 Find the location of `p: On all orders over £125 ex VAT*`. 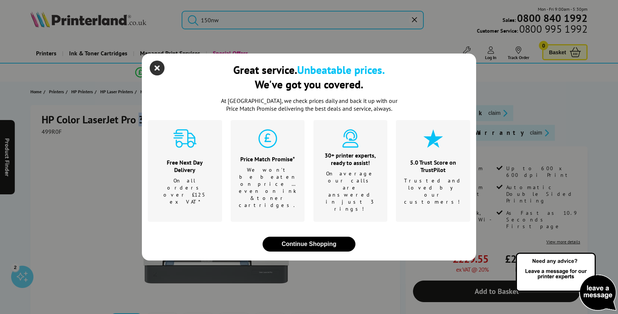

p: On all orders over £125 ex VAT* is located at coordinates (185, 191).